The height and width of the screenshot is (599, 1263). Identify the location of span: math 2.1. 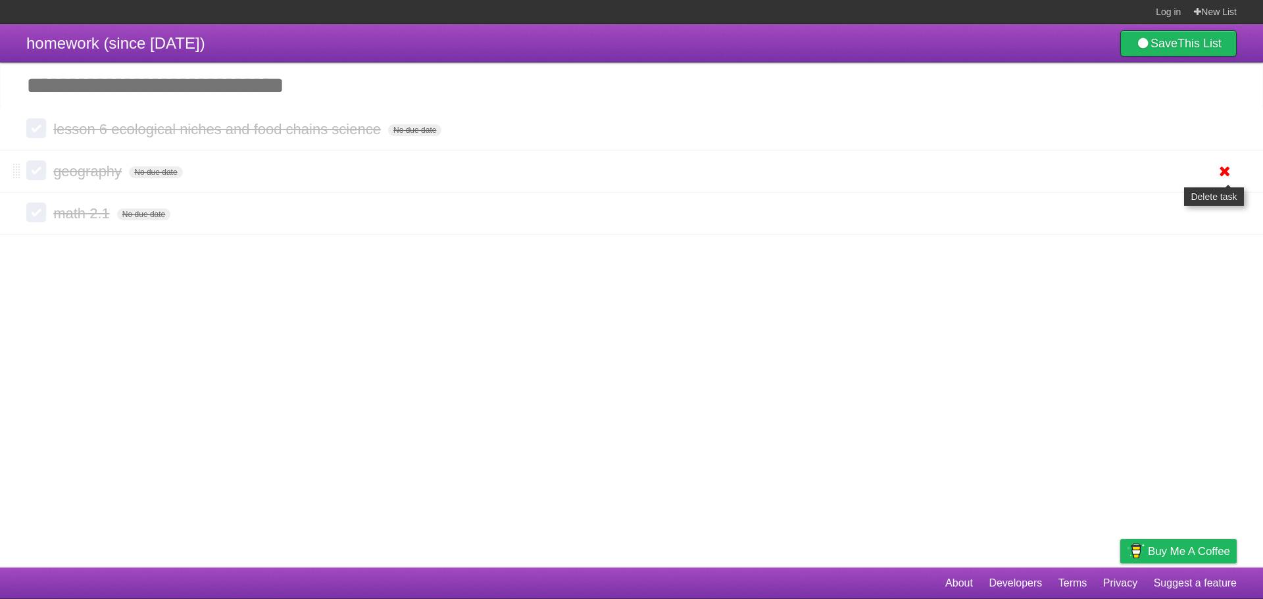
(83, 213).